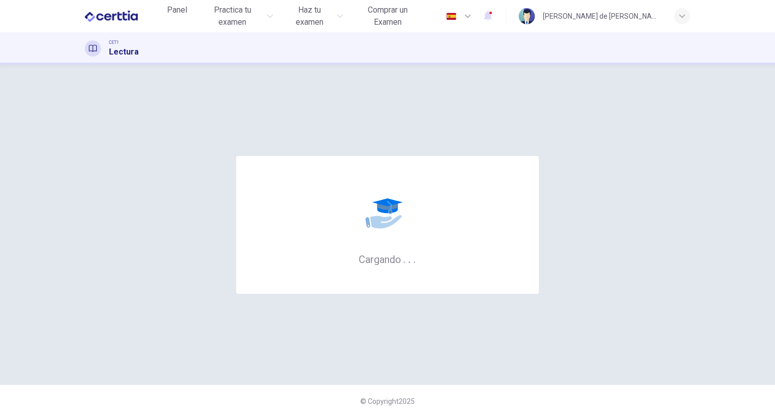 The image size is (775, 417). I want to click on button: Haz tu examen, so click(314, 16).